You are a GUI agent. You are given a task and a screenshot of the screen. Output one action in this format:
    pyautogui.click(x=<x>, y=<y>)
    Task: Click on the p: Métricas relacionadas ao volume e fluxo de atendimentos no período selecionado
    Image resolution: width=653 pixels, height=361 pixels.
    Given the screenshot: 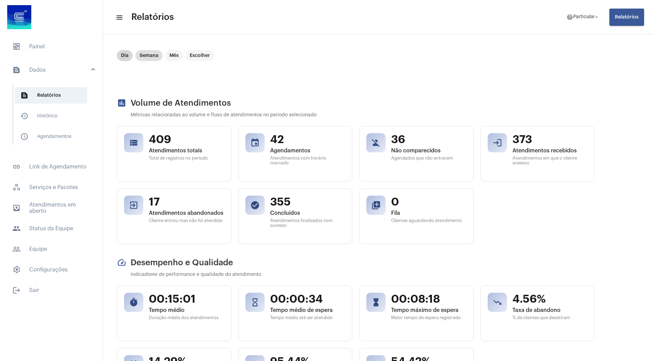 What is the action you would take?
    pyautogui.click(x=362, y=115)
    